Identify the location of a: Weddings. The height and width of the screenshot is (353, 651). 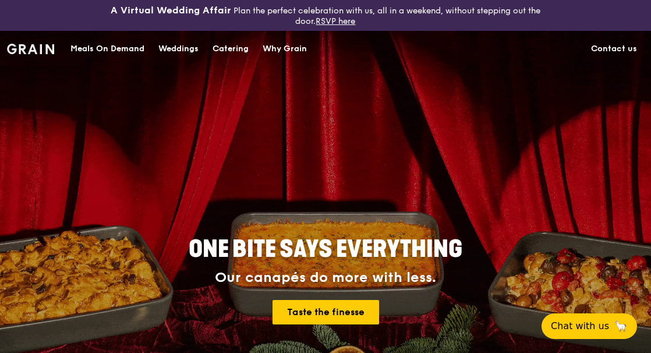
(178, 49).